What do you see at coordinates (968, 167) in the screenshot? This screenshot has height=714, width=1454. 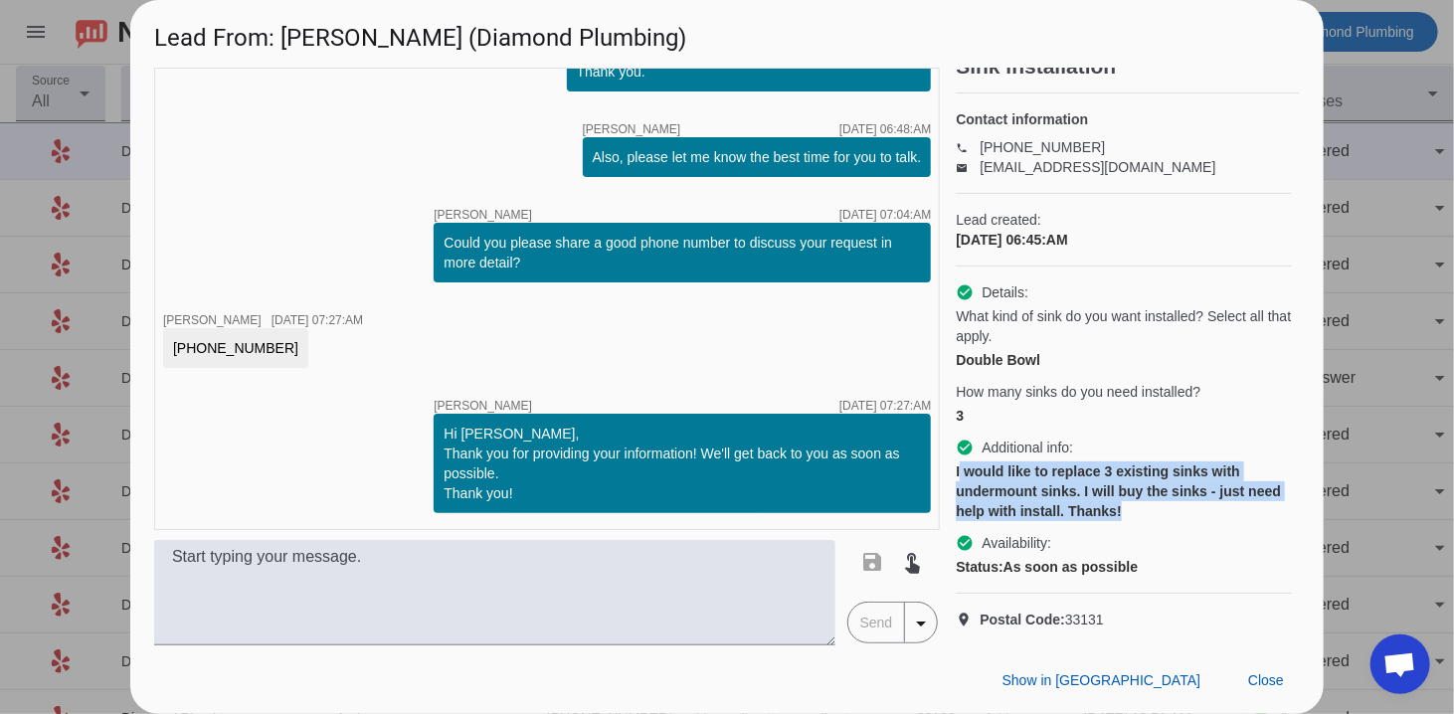 I see `mat-icon: email` at bounding box center [968, 167].